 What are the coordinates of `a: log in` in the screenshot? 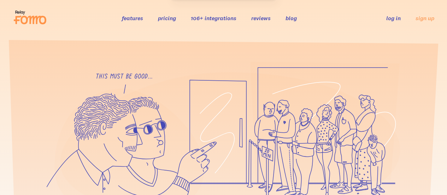 It's located at (393, 18).